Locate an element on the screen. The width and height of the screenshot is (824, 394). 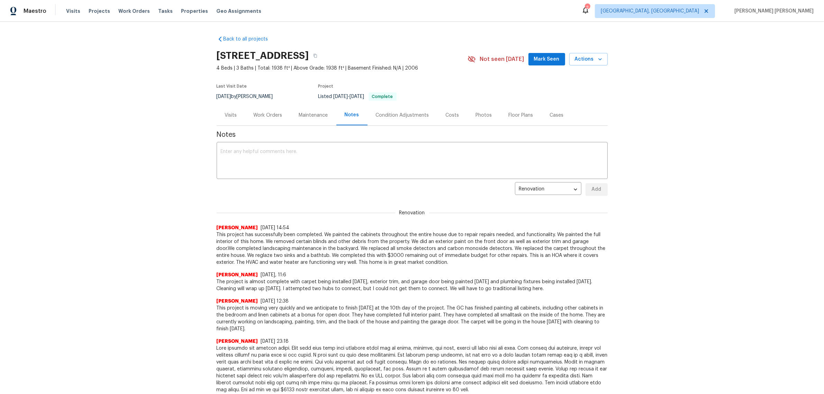
span: Actions is located at coordinates (589, 59).